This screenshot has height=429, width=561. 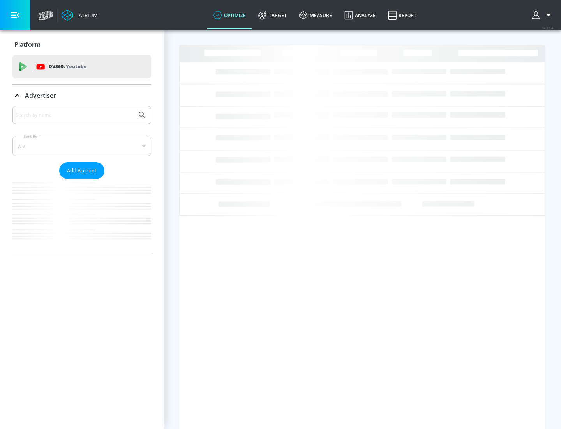 What do you see at coordinates (74, 115) in the screenshot?
I see `input: Search by name` at bounding box center [74, 115].